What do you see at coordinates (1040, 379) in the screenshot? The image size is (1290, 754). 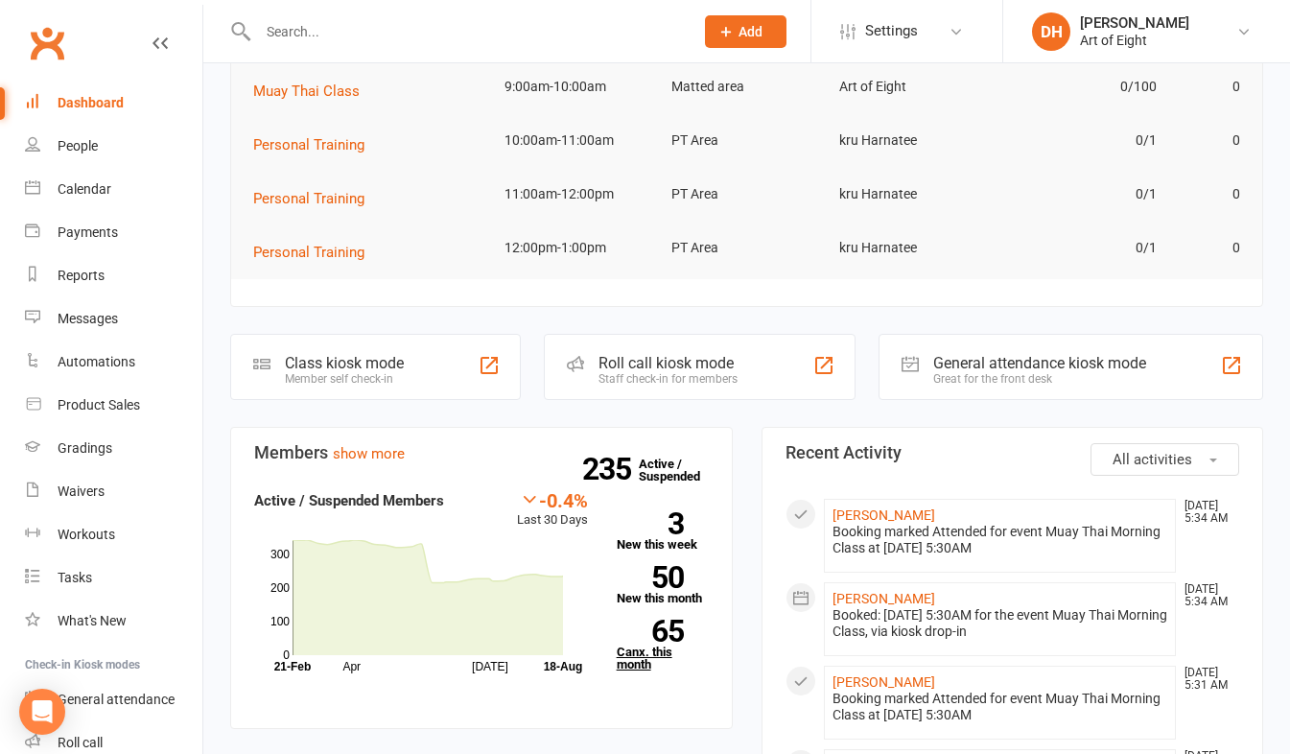 I see `div: Great for the front desk` at bounding box center [1040, 379].